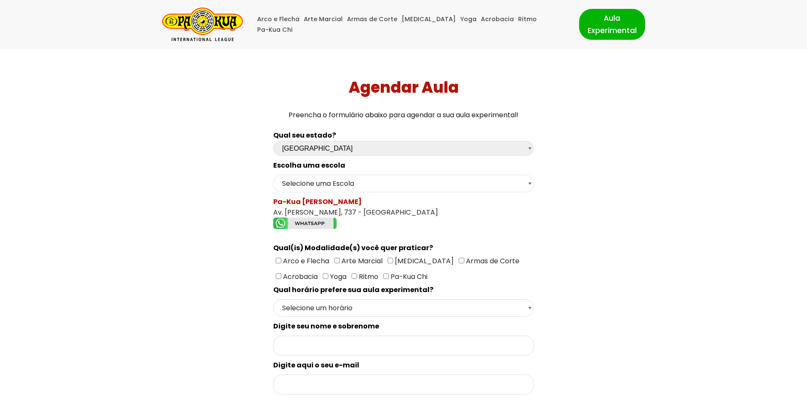 This screenshot has height=400, width=807. I want to click on a: Yoga, so click(468, 19).